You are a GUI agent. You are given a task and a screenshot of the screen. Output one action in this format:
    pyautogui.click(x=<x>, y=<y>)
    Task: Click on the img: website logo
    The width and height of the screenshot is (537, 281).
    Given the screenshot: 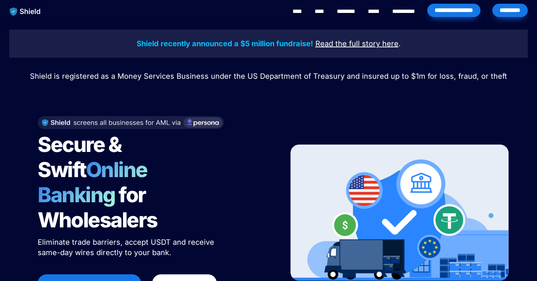 What is the action you would take?
    pyautogui.click(x=25, y=11)
    